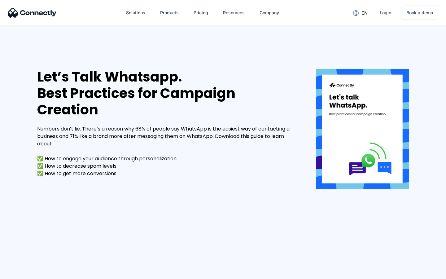 The image size is (446, 279). I want to click on div: Resources, so click(234, 13).